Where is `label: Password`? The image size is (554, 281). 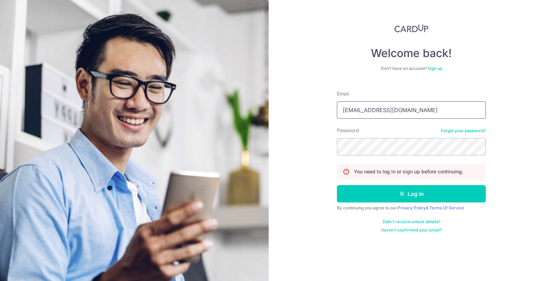 label: Password is located at coordinates (348, 131).